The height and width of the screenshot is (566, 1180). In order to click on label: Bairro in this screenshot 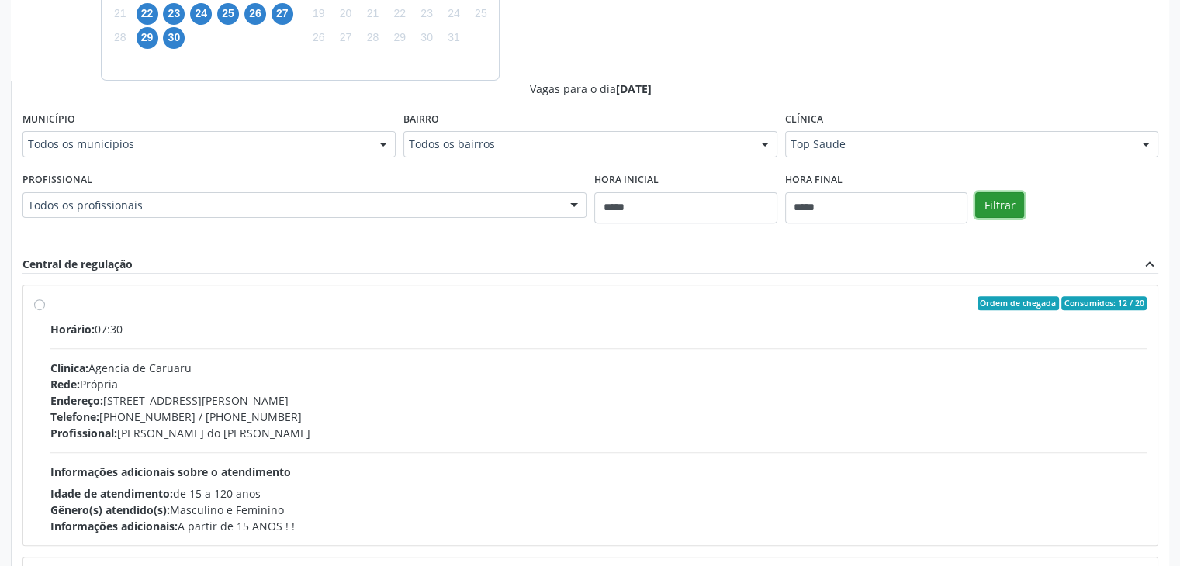, I will do `click(421, 120)`.